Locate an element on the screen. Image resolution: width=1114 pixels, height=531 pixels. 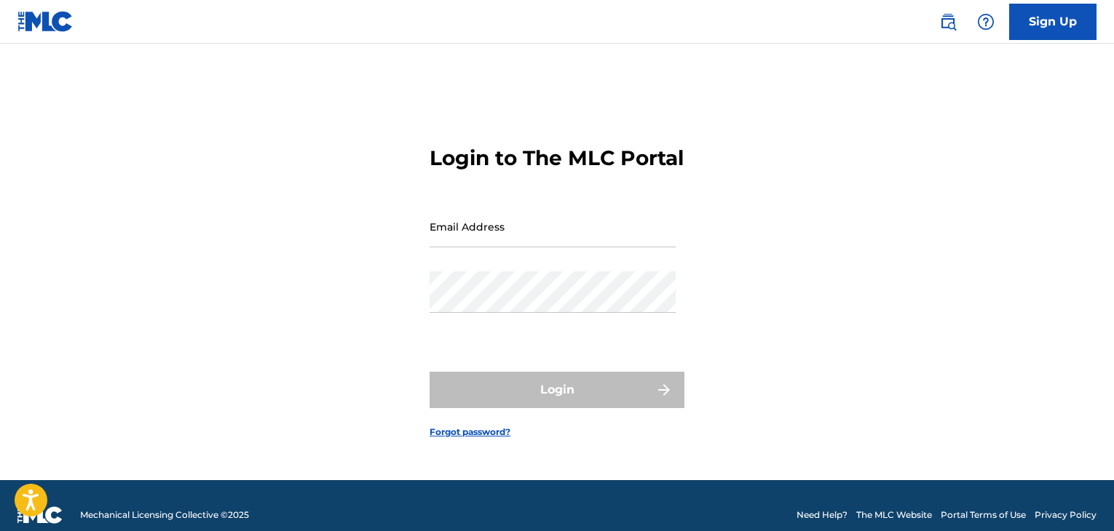
img: MLC Logo is located at coordinates (45, 21).